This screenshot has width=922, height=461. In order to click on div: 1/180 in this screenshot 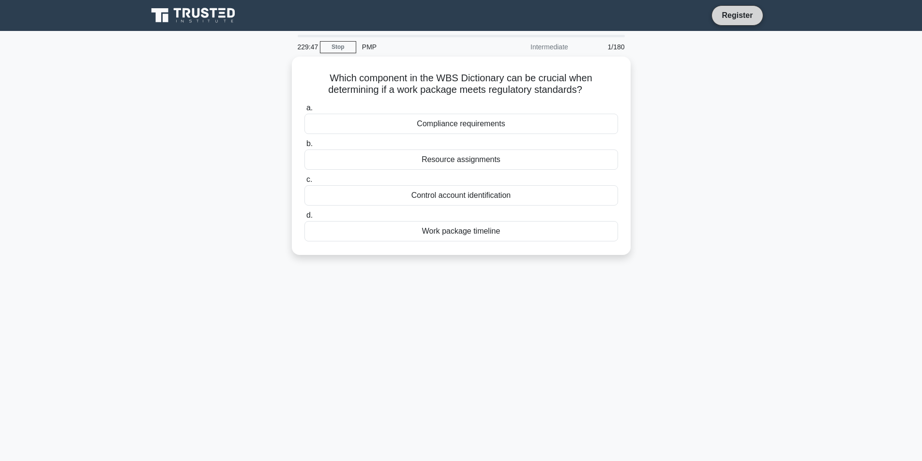, I will do `click(602, 47)`.